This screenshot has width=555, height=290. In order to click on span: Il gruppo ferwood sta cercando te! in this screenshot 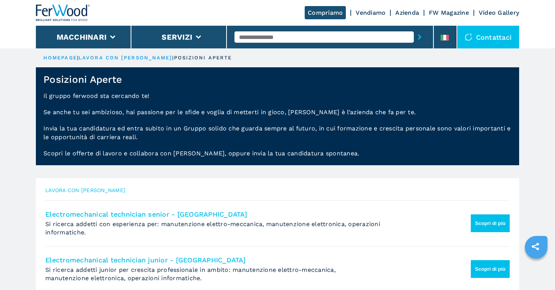, I will do `click(96, 96)`.